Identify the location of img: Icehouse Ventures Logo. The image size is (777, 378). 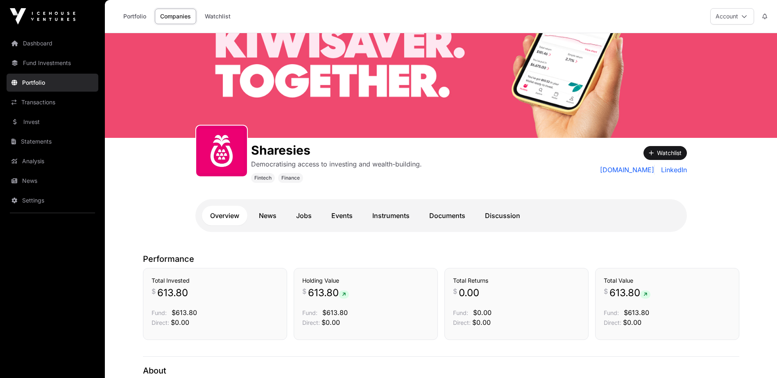
(43, 16).